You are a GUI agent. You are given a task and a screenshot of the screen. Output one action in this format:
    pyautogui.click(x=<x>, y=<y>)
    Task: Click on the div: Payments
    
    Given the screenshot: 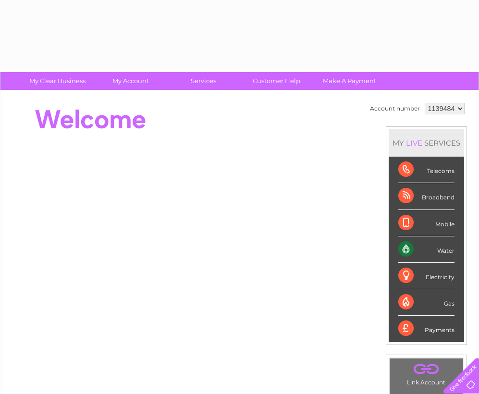 What is the action you would take?
    pyautogui.click(x=426, y=329)
    